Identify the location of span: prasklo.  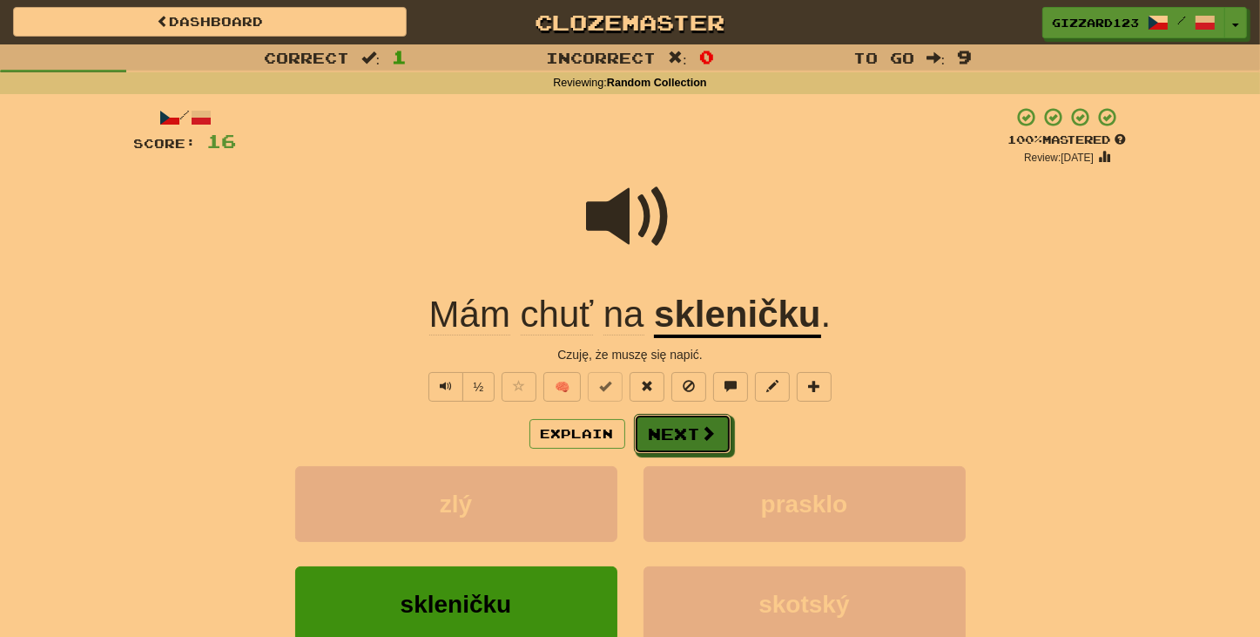
(805, 503).